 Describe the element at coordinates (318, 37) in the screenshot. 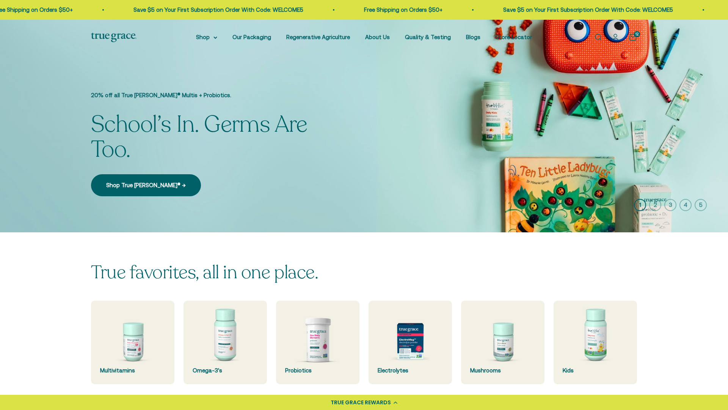

I see `a: Regenerative Agriculture` at that location.